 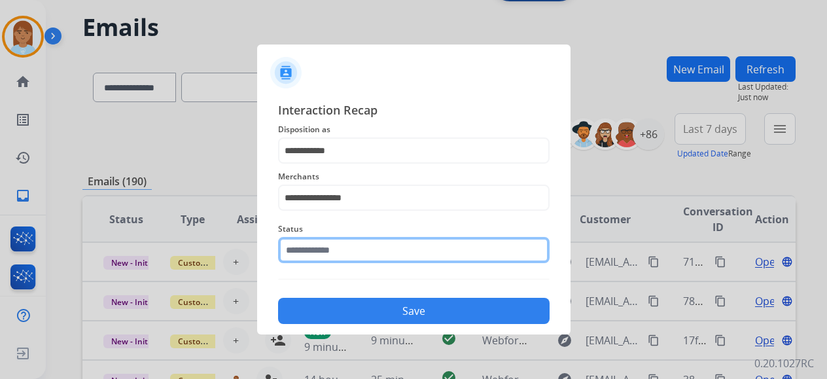 I want to click on img: contact-recap-line.svg, so click(x=413, y=279).